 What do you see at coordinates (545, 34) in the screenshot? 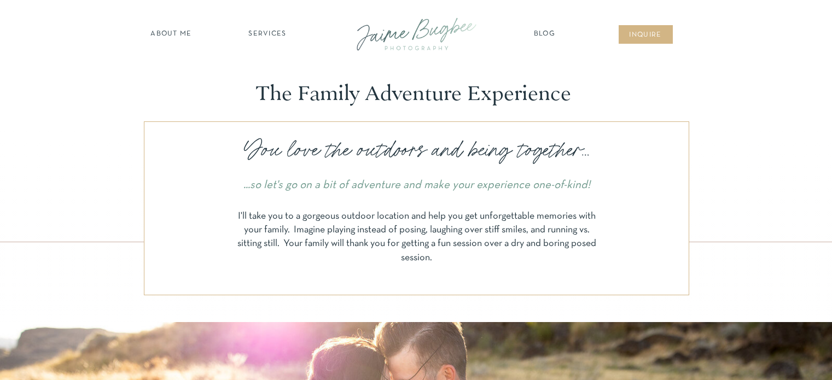
I see `nav: Blog` at bounding box center [545, 34].